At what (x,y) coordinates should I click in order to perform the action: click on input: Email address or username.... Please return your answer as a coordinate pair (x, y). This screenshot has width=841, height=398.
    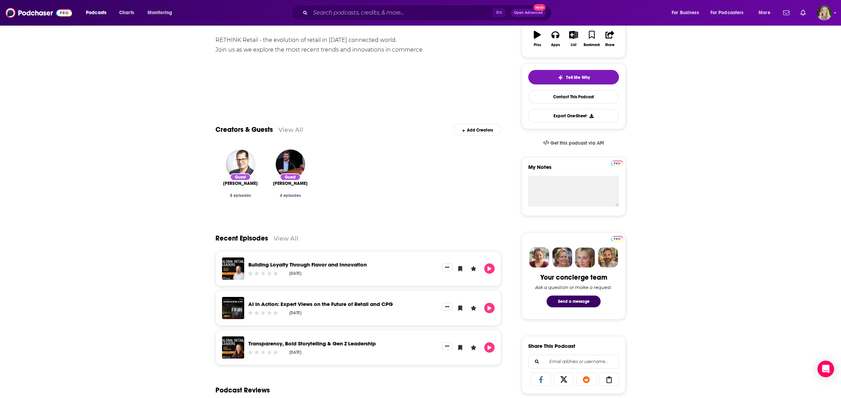
    Looking at the image, I should click on (574, 362).